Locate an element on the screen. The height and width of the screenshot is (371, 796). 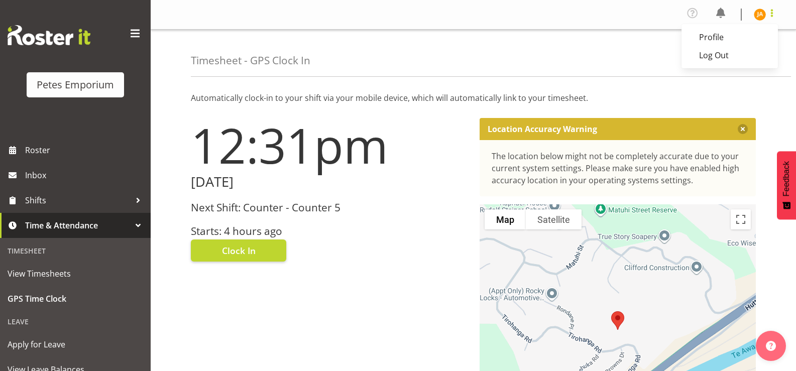
a: Log Out is located at coordinates (730, 55).